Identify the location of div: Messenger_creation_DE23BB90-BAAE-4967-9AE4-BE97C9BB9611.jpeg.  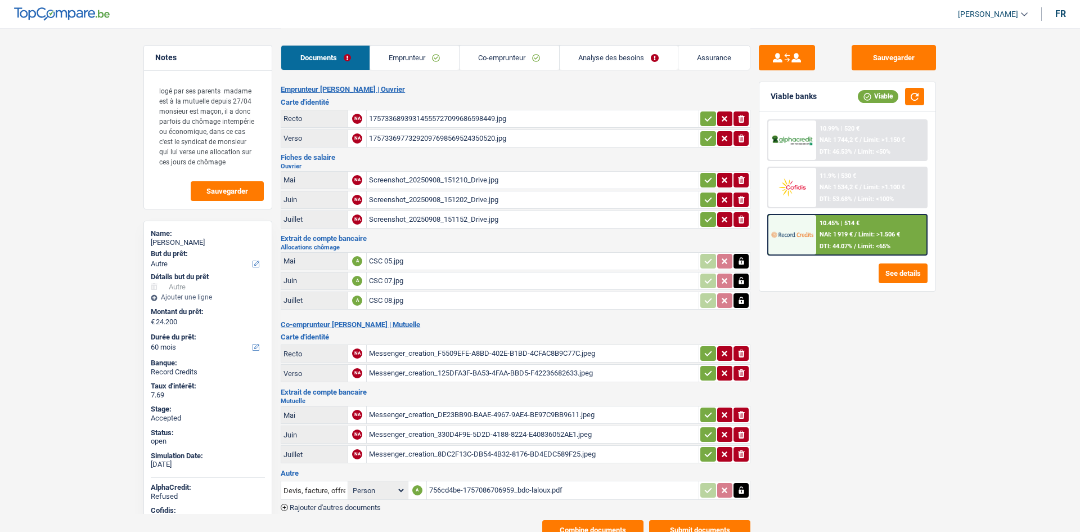
(533, 415).